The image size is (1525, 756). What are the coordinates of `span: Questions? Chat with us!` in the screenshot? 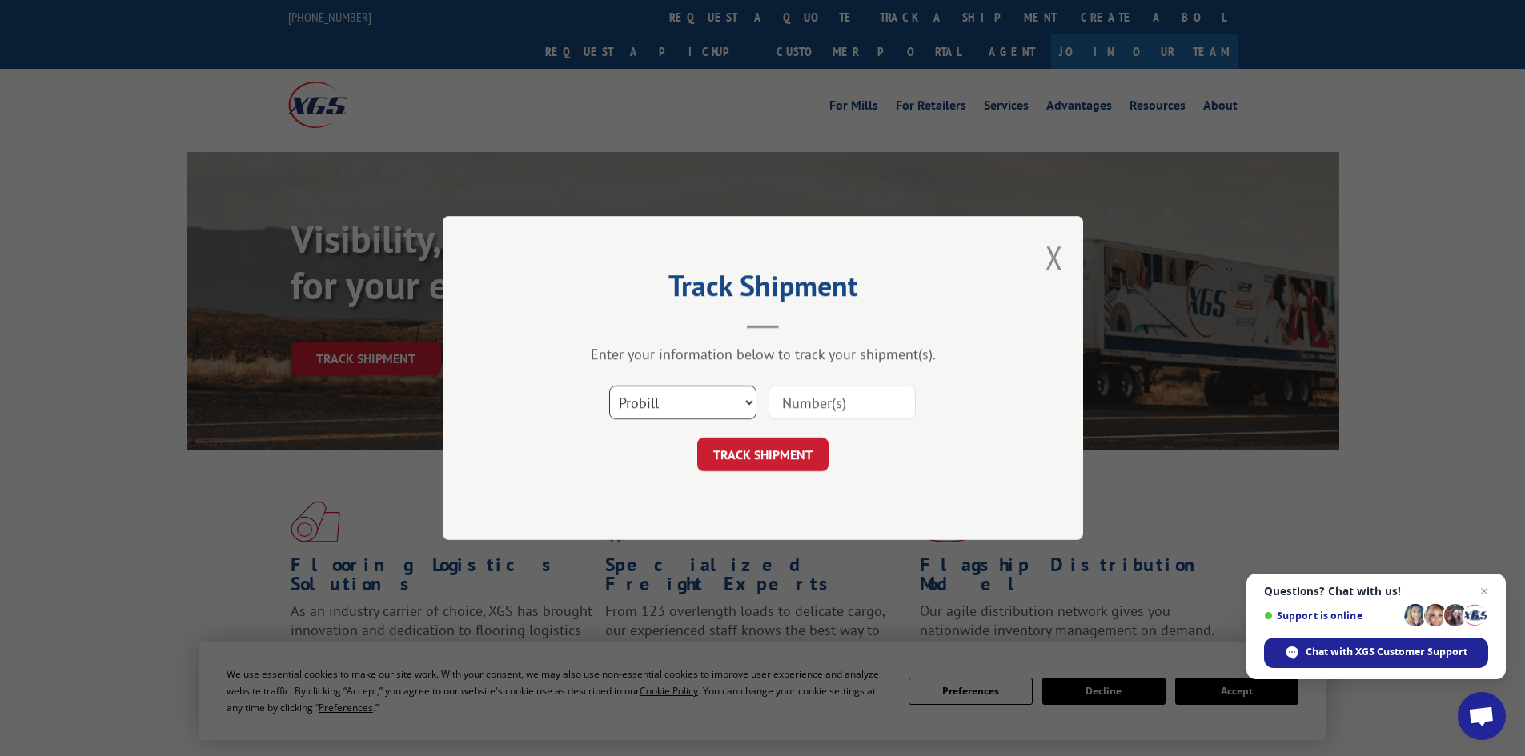 It's located at (1376, 592).